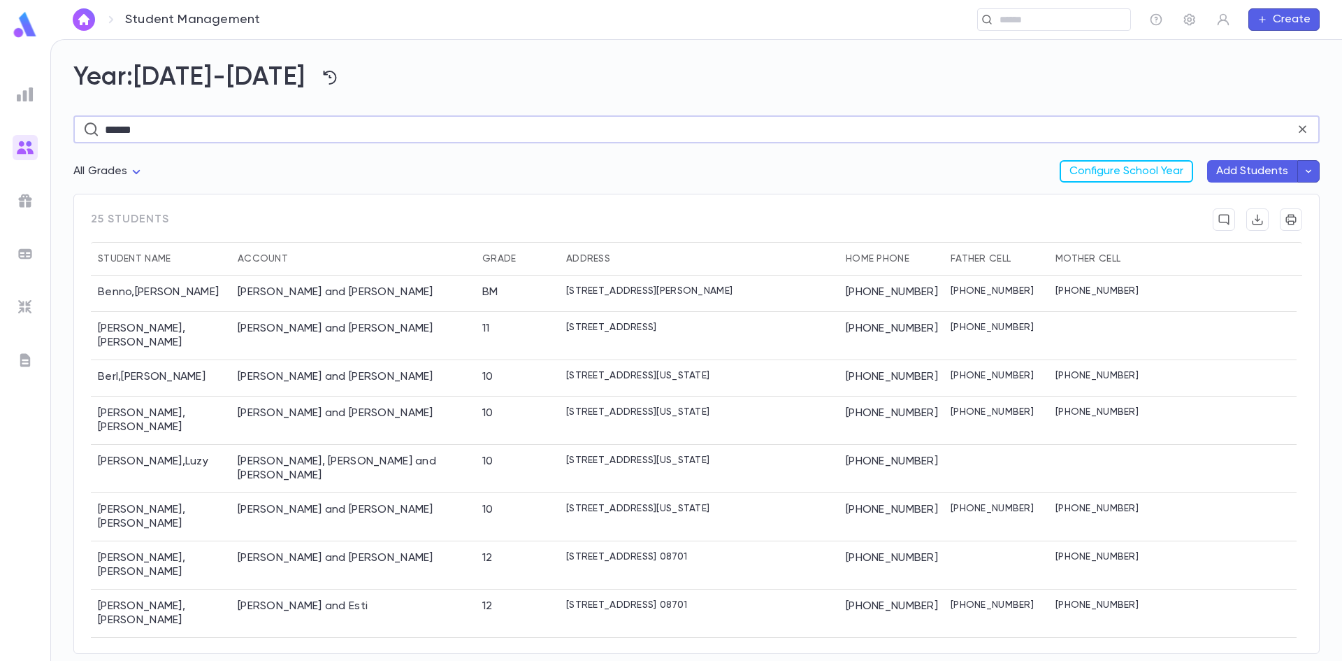 This screenshot has height=661, width=1342. I want to click on div: 11, so click(486, 329).